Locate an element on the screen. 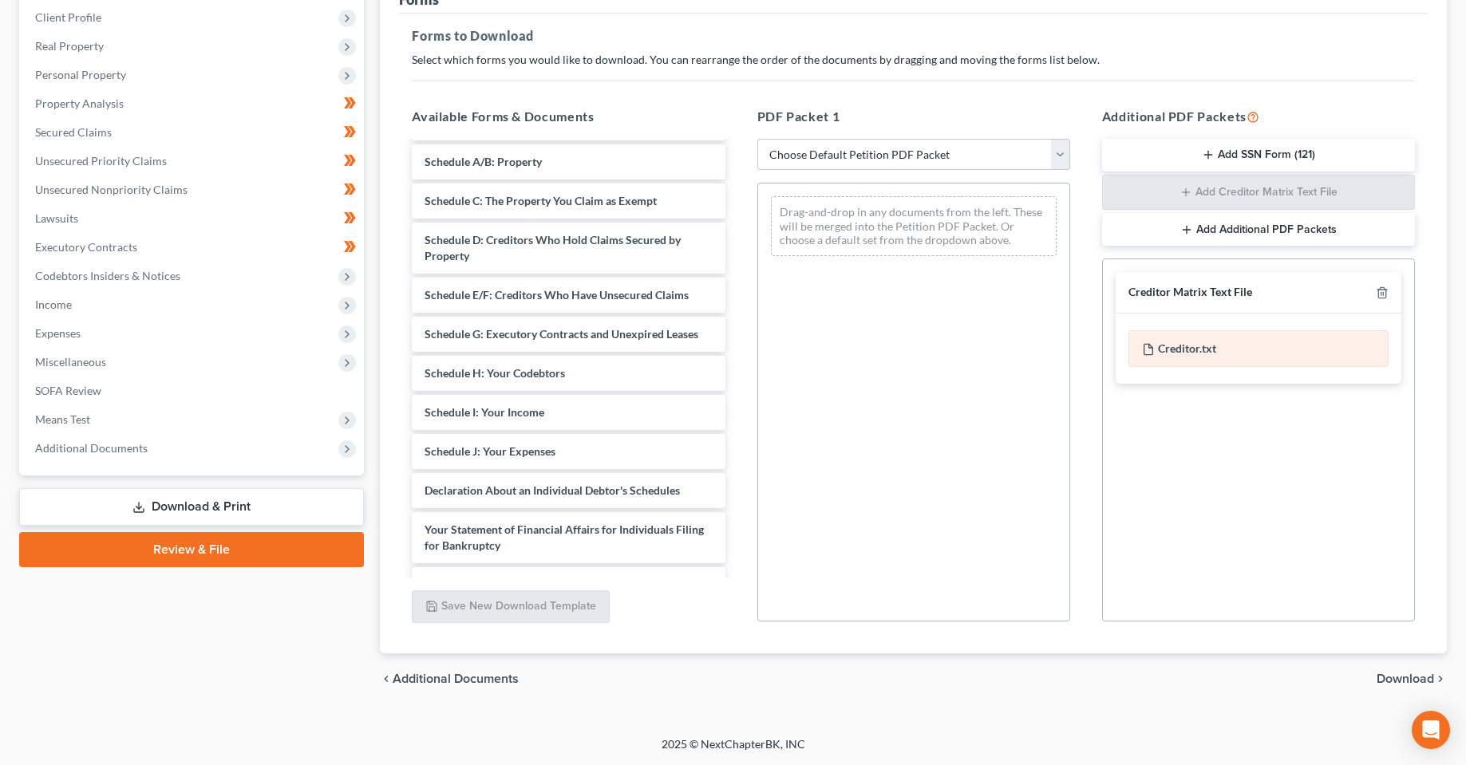 This screenshot has width=1466, height=765. h5: Additional PDF Packets is located at coordinates (1258, 117).